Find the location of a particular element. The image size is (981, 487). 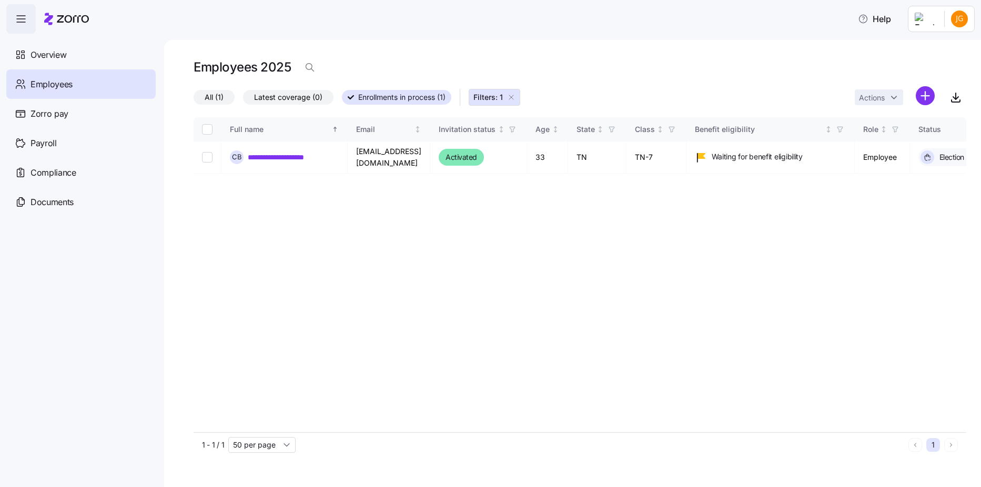

div: Sorted ascending is located at coordinates (335, 129).